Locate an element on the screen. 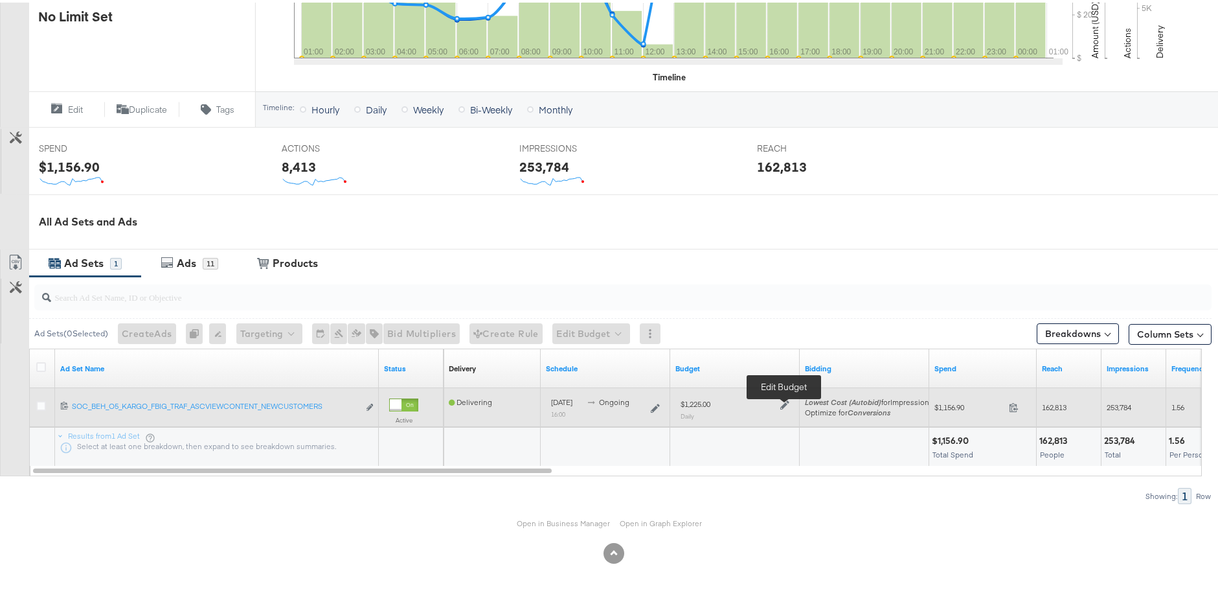  text: Delivery is located at coordinates (1160, 39).